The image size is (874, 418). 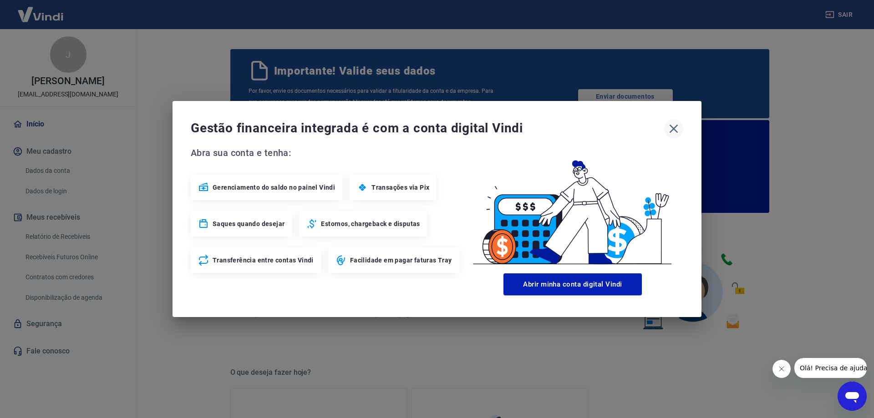 I want to click on span: Facilidade em pagar faturas Tray, so click(x=401, y=260).